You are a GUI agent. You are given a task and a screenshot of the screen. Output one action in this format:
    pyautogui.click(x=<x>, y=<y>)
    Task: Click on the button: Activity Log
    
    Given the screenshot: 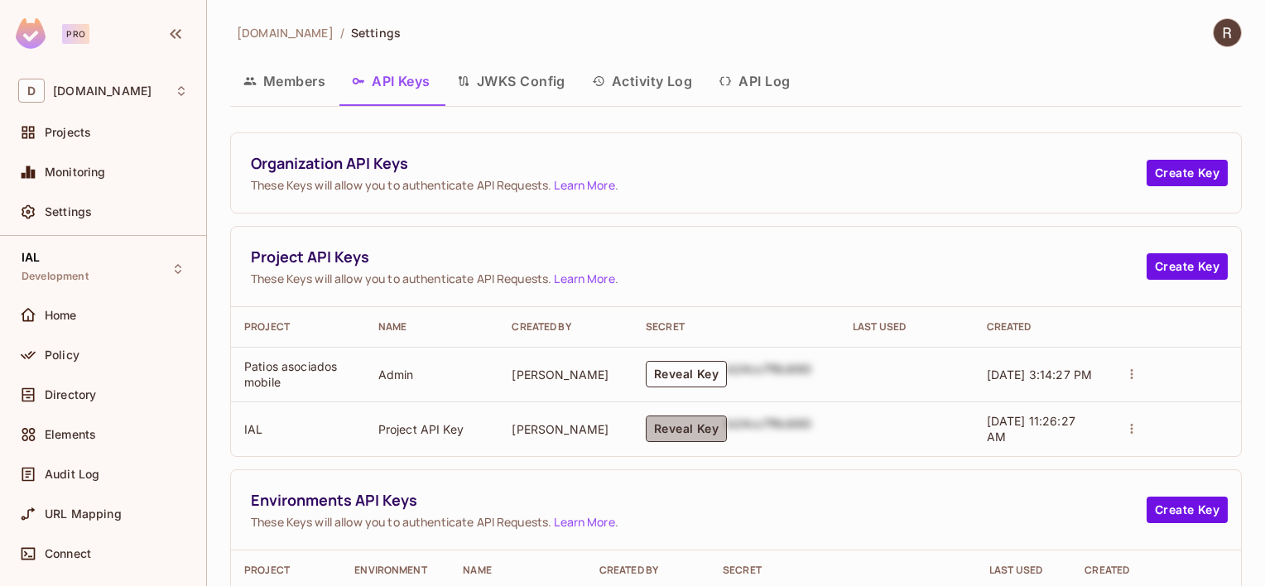 What is the action you would take?
    pyautogui.click(x=643, y=81)
    